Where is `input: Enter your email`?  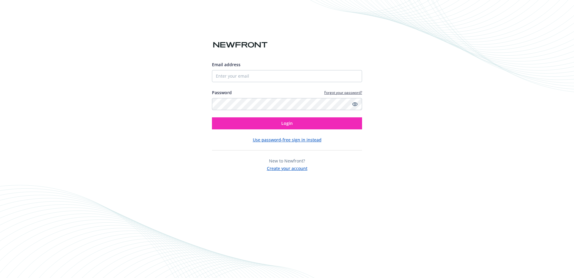
input: Enter your email is located at coordinates (287, 76).